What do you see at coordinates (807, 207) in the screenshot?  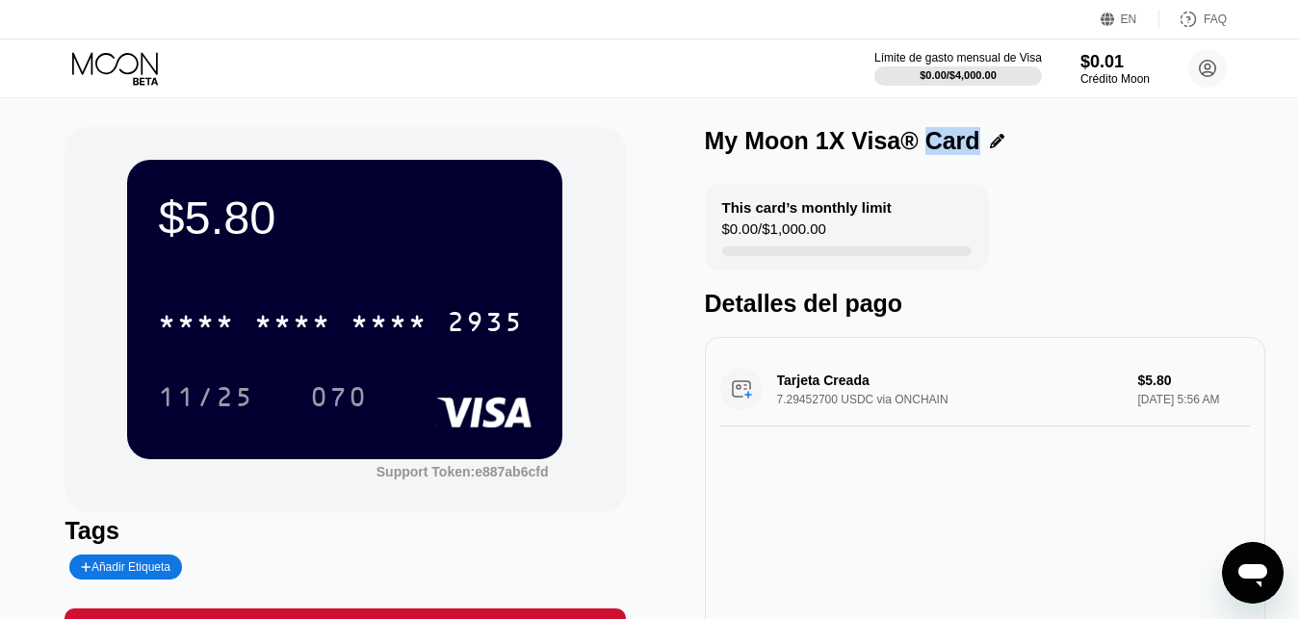 I see `div: This card’s monthly limit` at bounding box center [807, 207].